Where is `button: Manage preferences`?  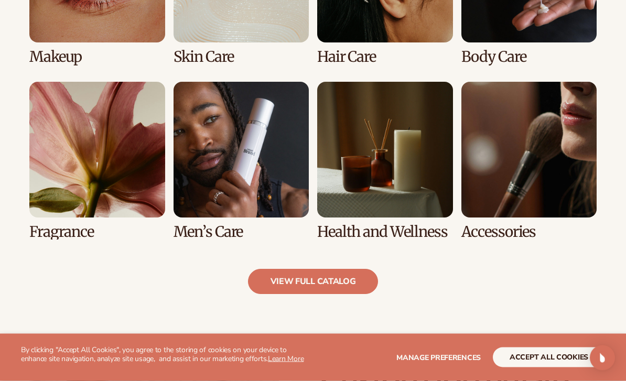 button: Manage preferences is located at coordinates (438, 358).